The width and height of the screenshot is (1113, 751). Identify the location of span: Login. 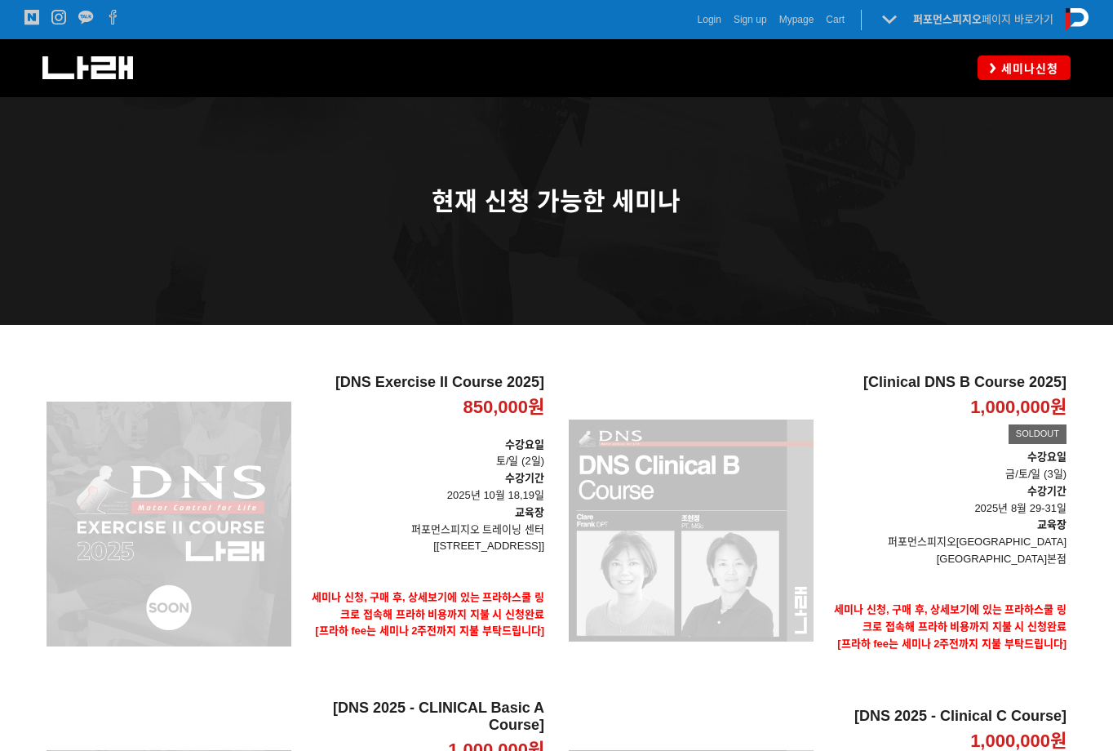
(709, 20).